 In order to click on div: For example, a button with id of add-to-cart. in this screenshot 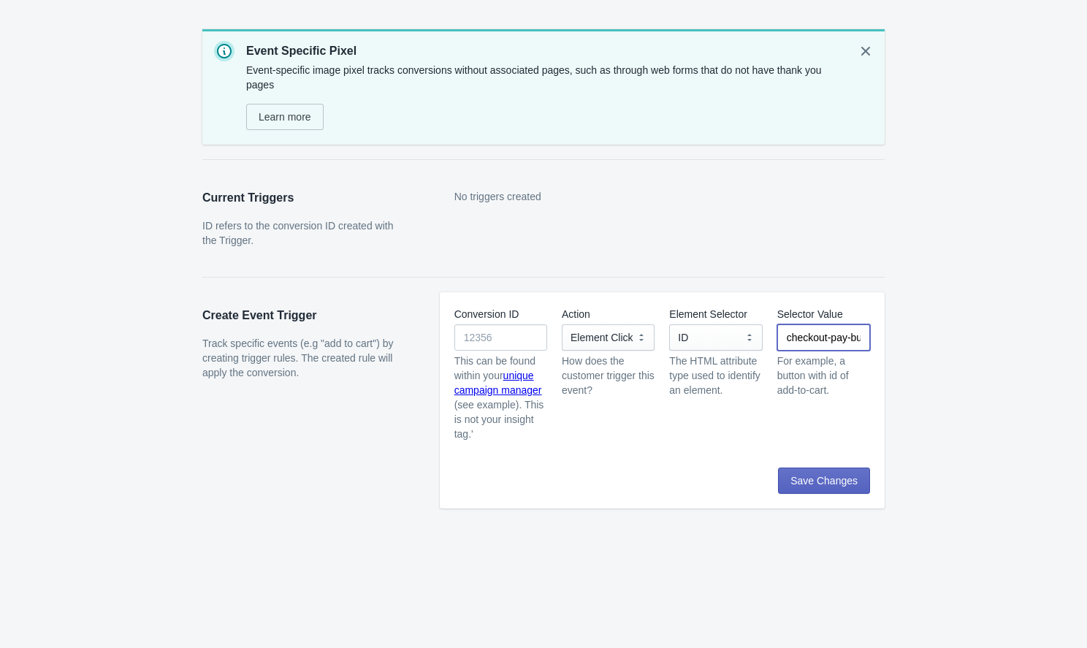, I will do `click(823, 375)`.